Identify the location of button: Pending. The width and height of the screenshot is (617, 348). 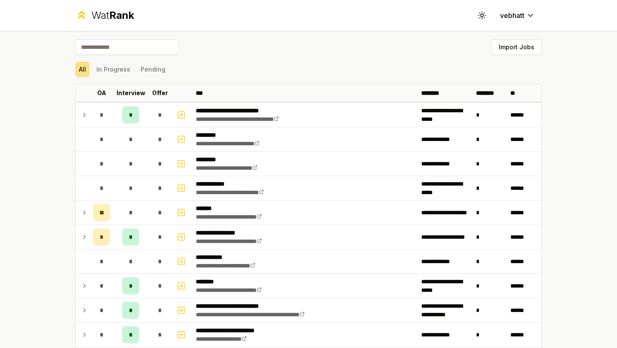
(153, 69).